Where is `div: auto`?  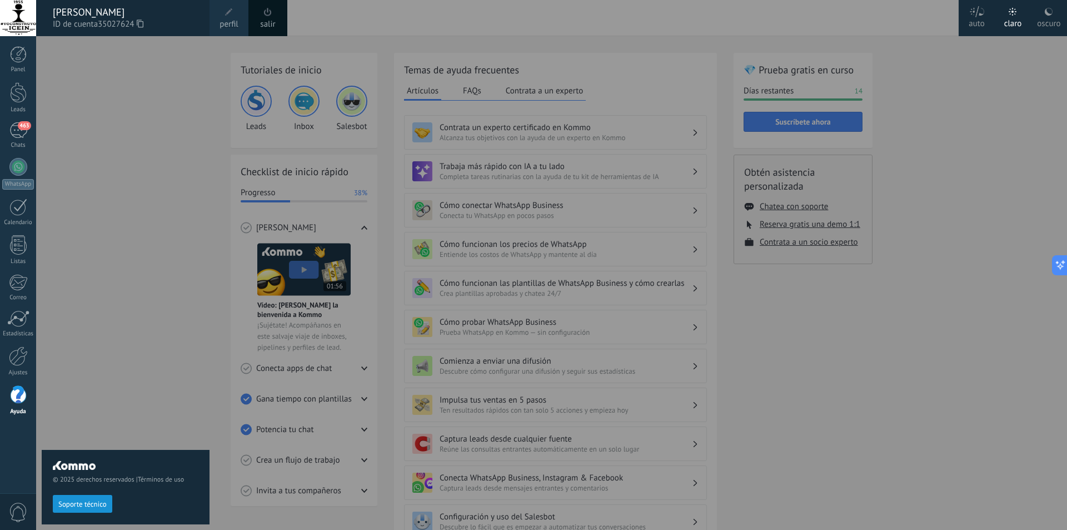 div: auto is located at coordinates (976, 22).